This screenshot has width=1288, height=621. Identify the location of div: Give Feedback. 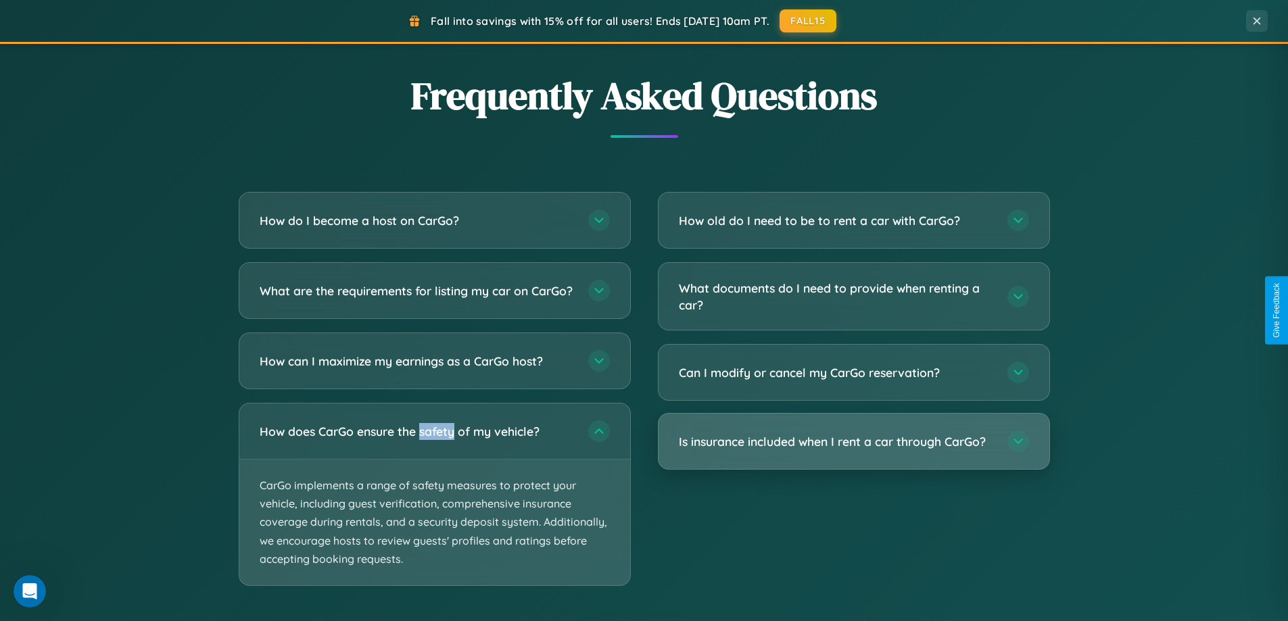
(1277, 310).